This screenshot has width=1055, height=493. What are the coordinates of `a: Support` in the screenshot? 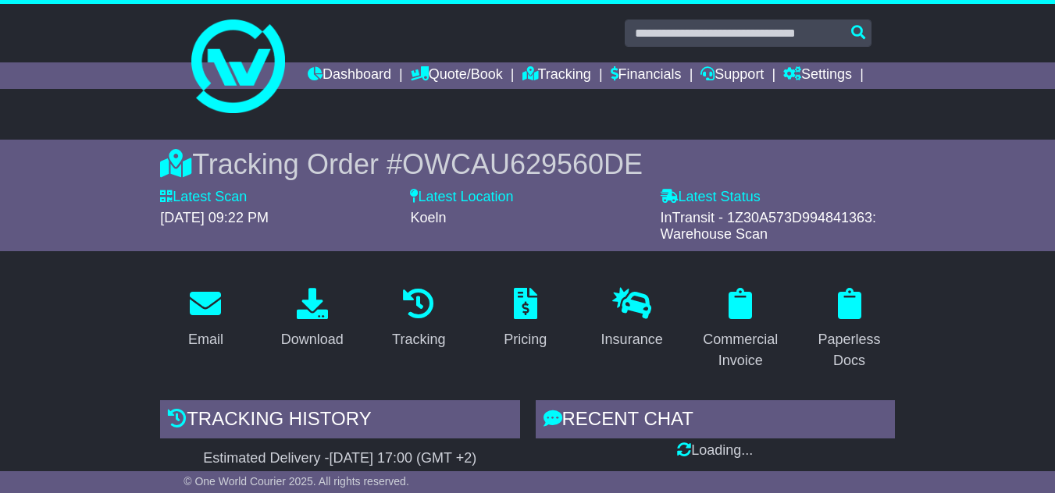 It's located at (731, 76).